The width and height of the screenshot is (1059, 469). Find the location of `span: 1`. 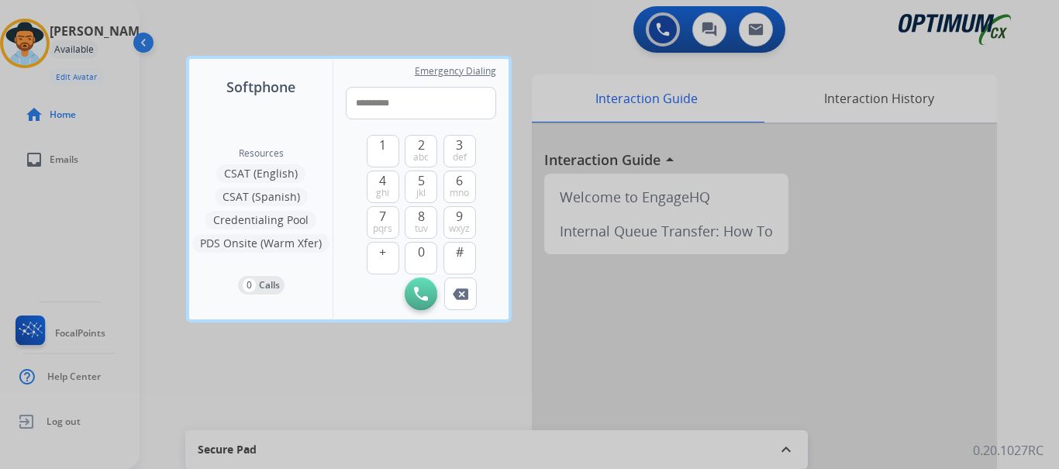

span: 1 is located at coordinates (382, 145).